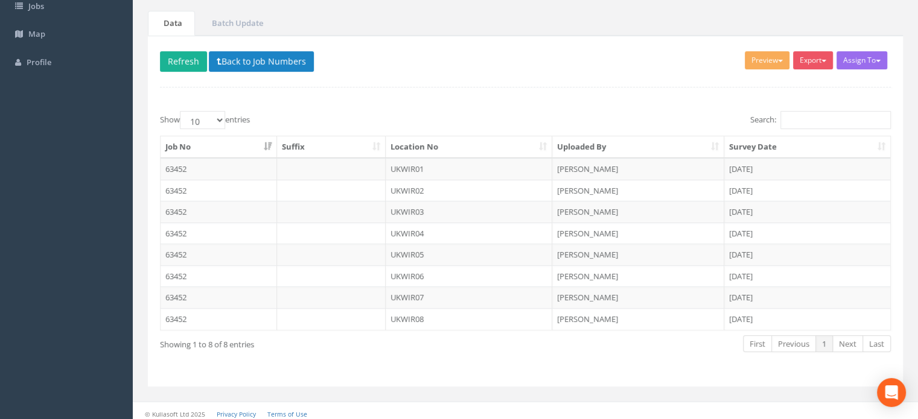  I want to click on td: UKWIR01, so click(469, 169).